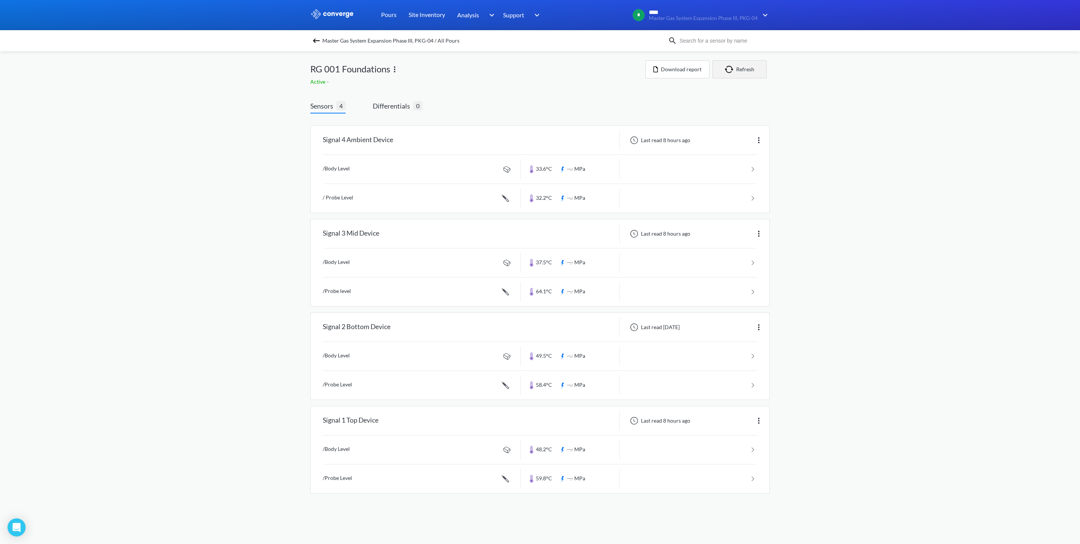  I want to click on img: backspace.svg, so click(316, 41).